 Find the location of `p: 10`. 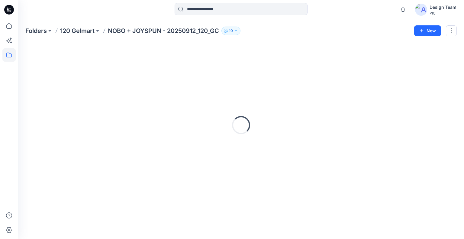

p: 10 is located at coordinates (231, 31).